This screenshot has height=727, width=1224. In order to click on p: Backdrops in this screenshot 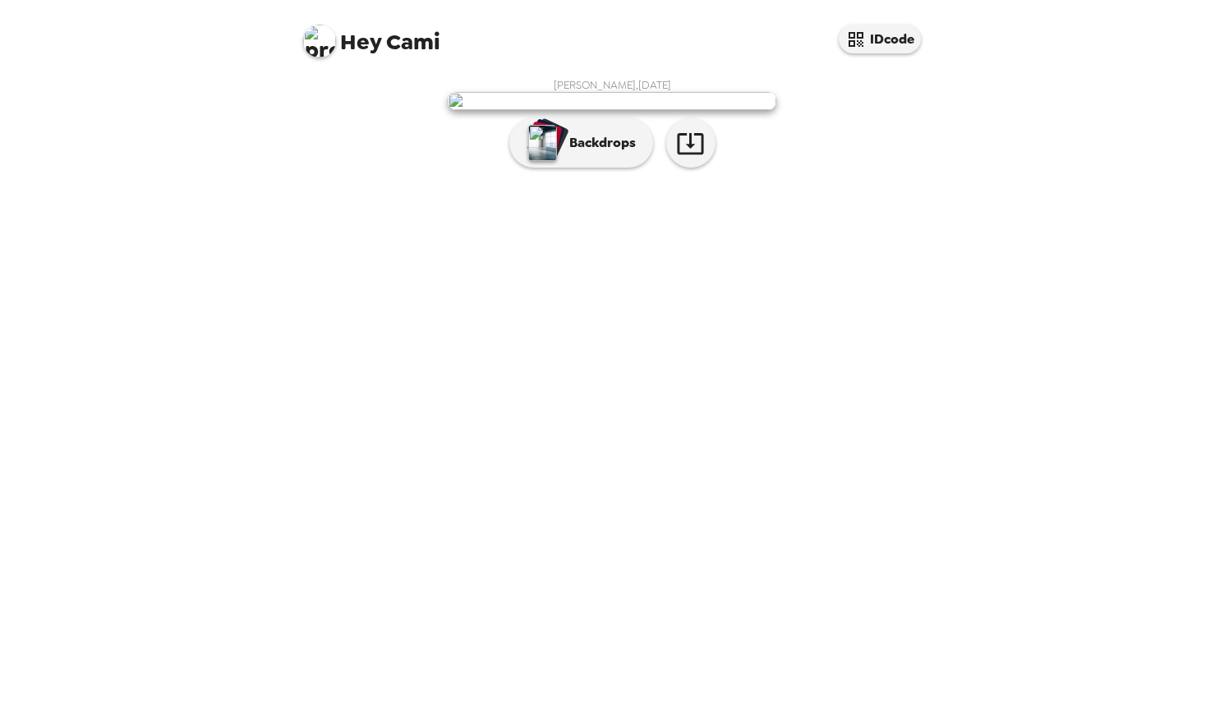, I will do `click(598, 143)`.